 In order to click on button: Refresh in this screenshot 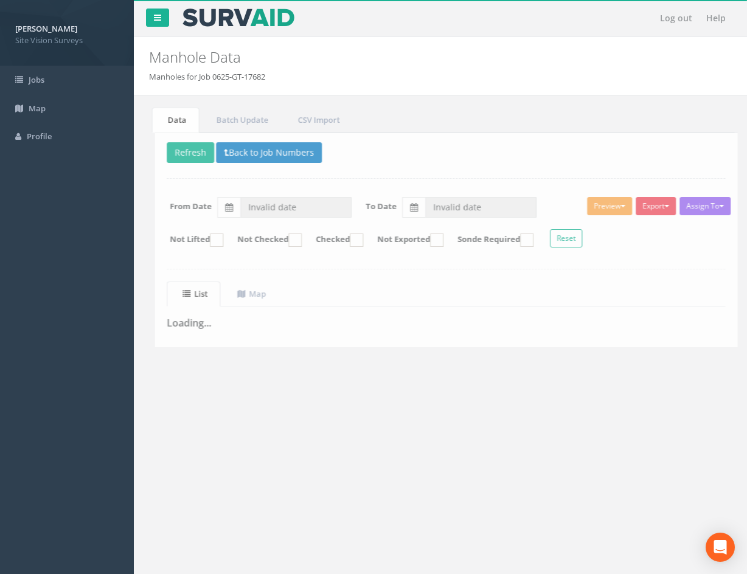, I will do `click(185, 153)`.